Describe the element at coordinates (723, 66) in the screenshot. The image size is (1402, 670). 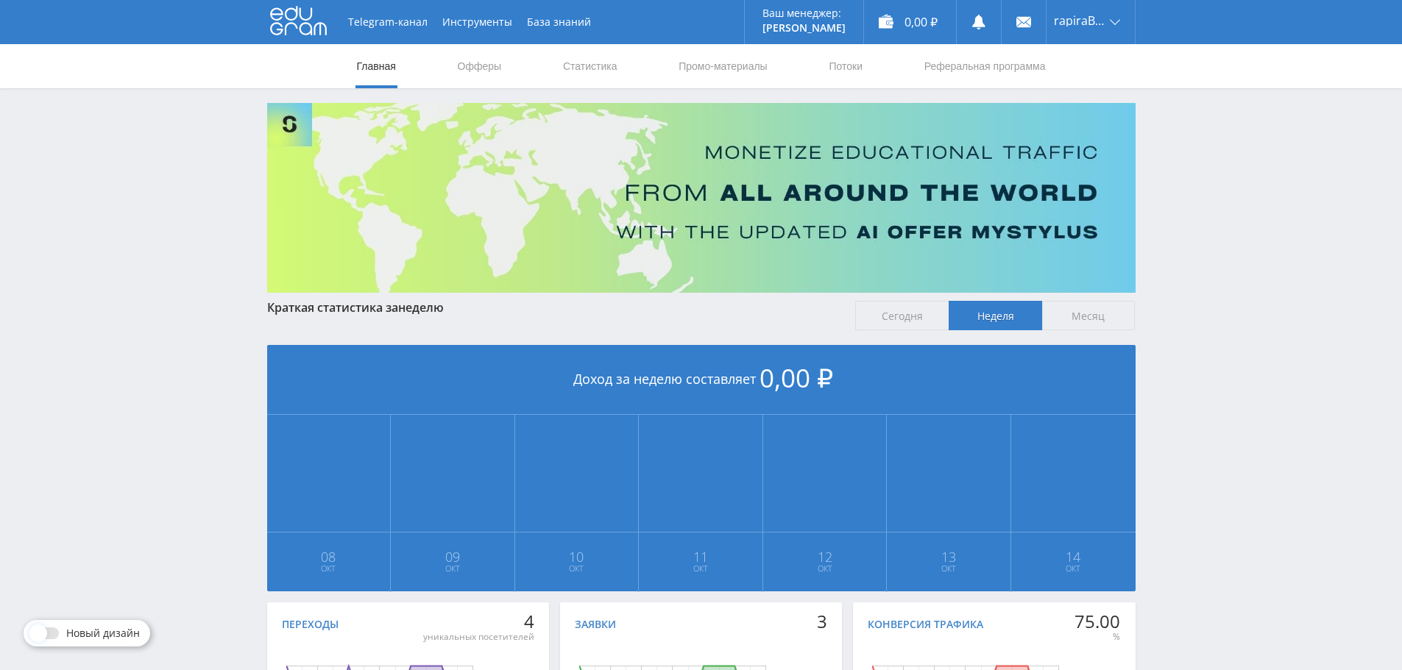
I see `a: Промо-материалы` at that location.